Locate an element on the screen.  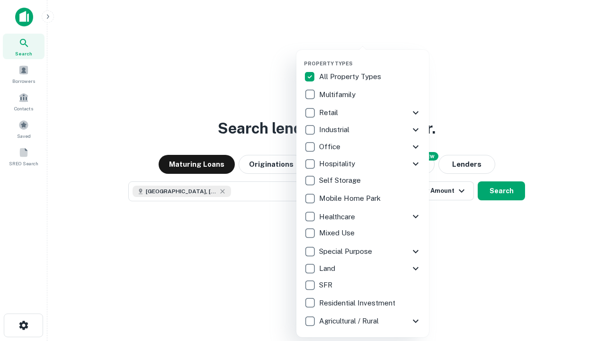
p: Land is located at coordinates (328, 268).